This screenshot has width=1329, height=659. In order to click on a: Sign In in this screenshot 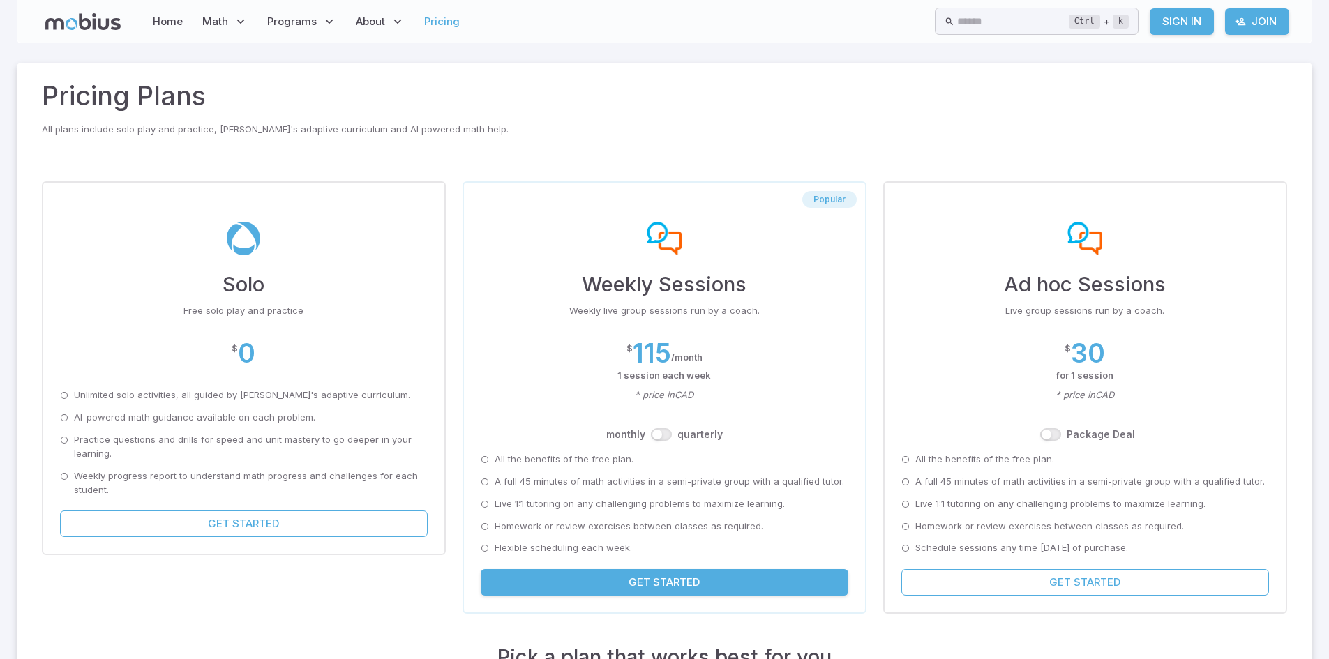, I will do `click(1182, 22)`.